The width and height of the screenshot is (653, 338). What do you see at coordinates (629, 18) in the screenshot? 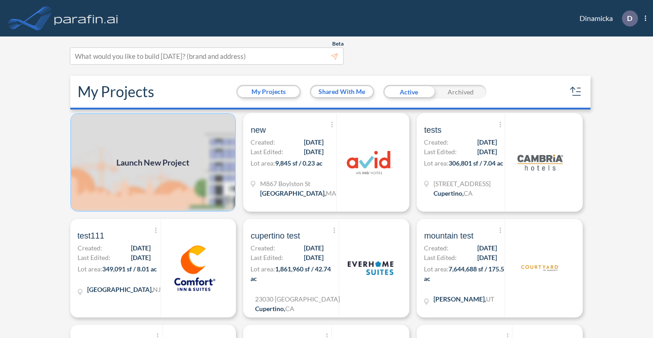
I see `p: D` at bounding box center [629, 18].